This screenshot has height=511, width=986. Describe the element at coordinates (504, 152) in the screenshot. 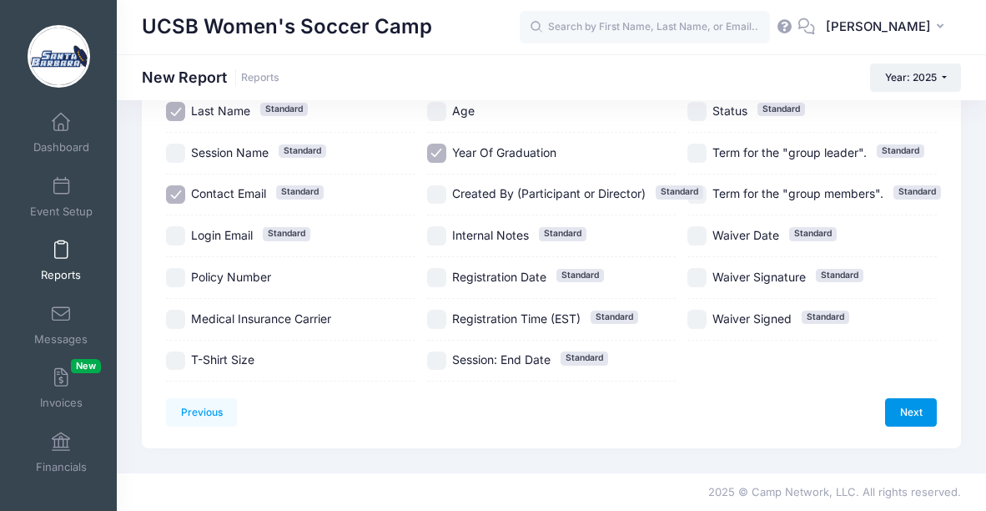

I see `span: Year Of Graduation` at that location.